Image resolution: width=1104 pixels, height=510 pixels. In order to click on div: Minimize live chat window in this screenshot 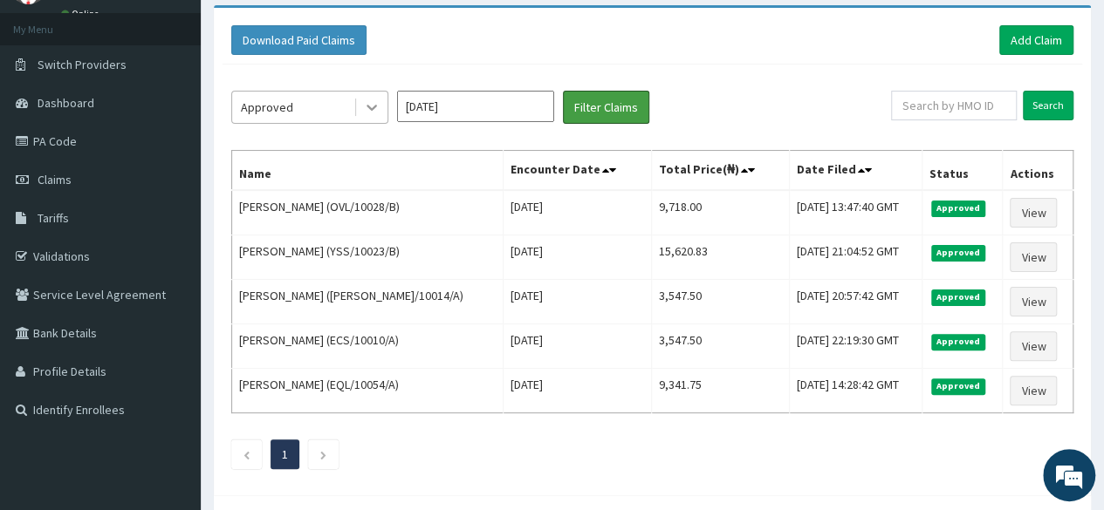, I will do `click(307, 30)`.